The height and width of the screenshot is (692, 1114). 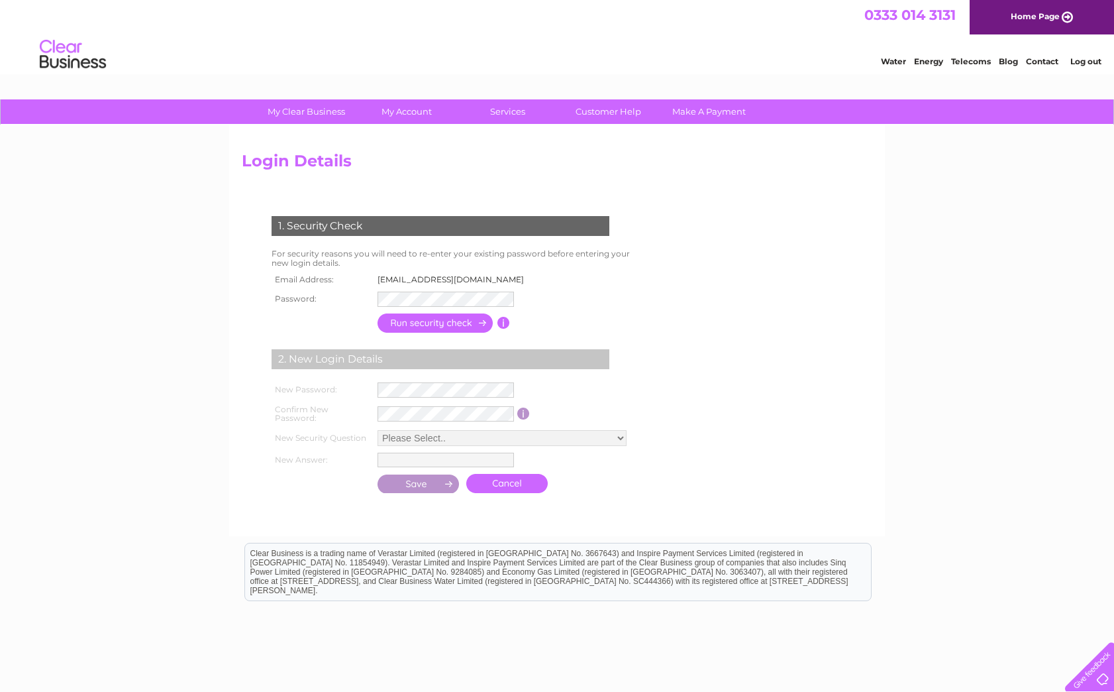 What do you see at coordinates (321, 390) in the screenshot?
I see `th: New Password:` at bounding box center [321, 390].